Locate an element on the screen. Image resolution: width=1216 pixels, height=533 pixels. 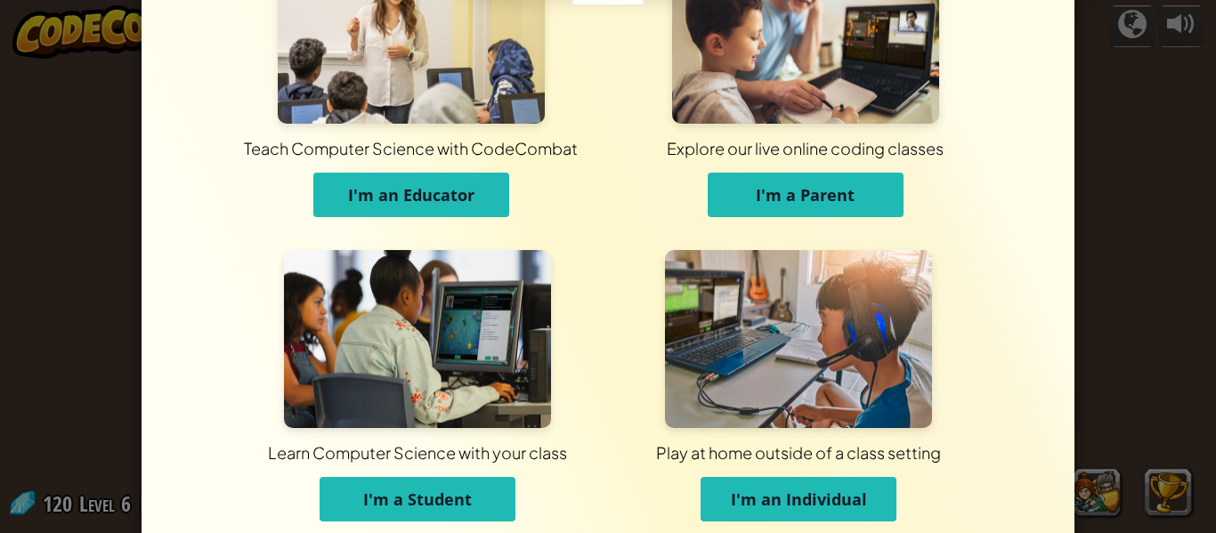
span: I'm a Student is located at coordinates (417, 499).